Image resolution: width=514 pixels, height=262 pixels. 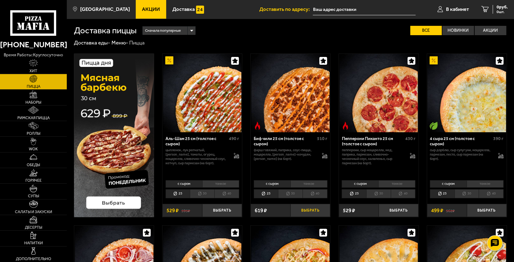 I want to click on span: Напитки, so click(x=34, y=243).